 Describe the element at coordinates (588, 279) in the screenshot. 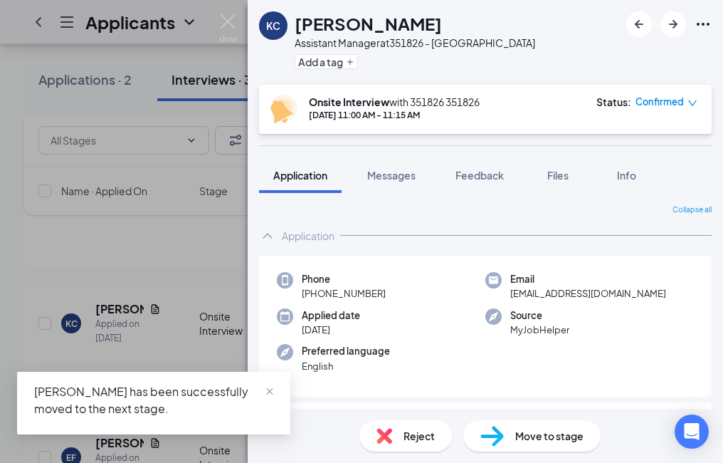

I see `span: Email` at that location.